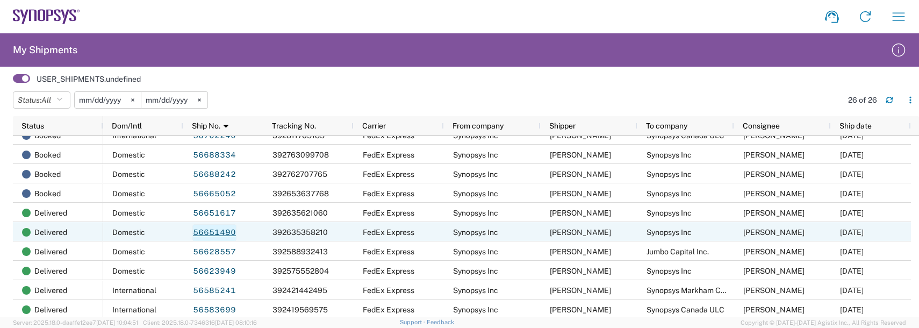  Describe the element at coordinates (300, 174) in the screenshot. I see `span: 392762707765` at that location.